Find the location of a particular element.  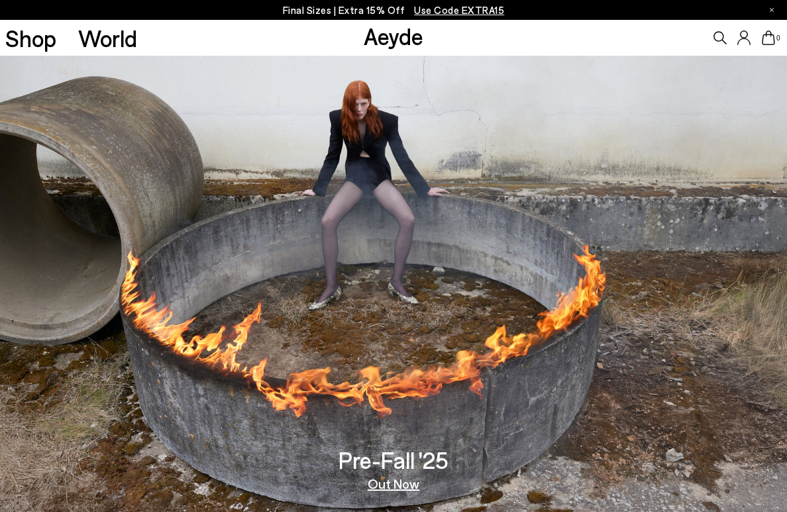

a: Shop is located at coordinates (30, 38).